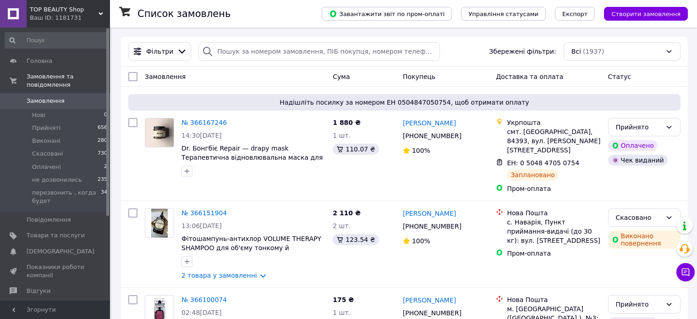 This screenshot has height=319, width=697. Describe the element at coordinates (646, 14) in the screenshot. I see `span: Створити замовлення` at that location.